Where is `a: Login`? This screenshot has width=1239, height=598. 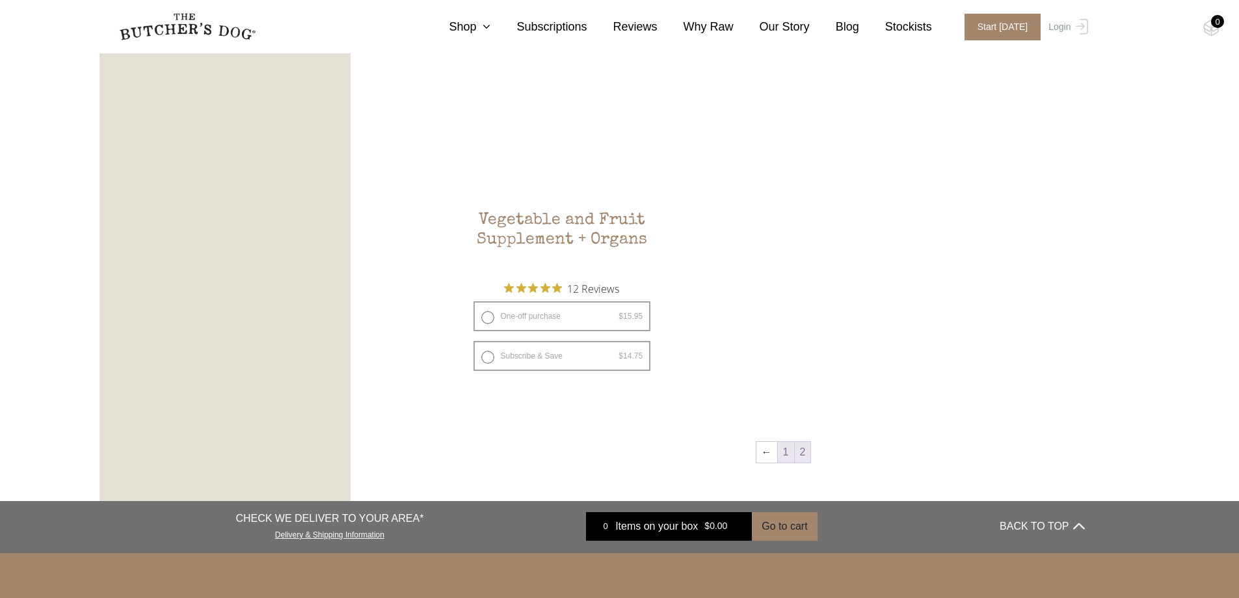
a: Login is located at coordinates (1066, 27).